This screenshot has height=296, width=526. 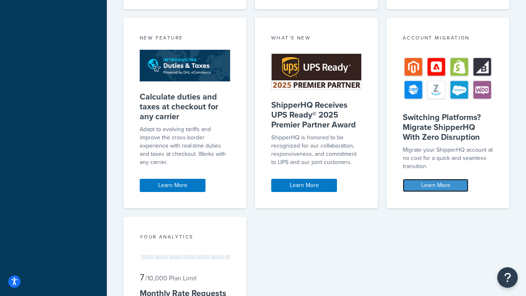 I want to click on div: Account Migration, so click(x=448, y=39).